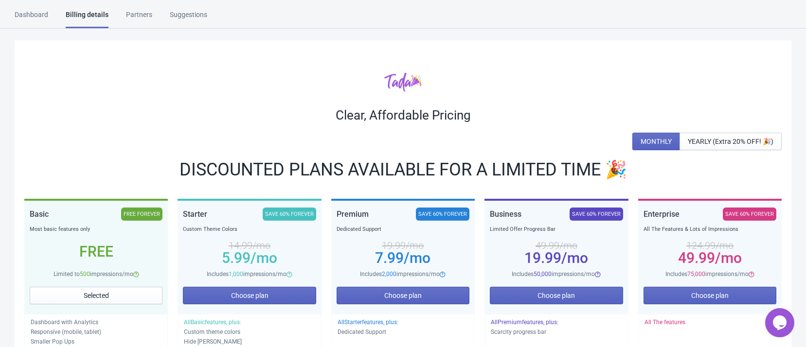 The height and width of the screenshot is (347, 806). What do you see at coordinates (96, 332) in the screenshot?
I see `p: Responsive (mobile, tablet)` at bounding box center [96, 332].